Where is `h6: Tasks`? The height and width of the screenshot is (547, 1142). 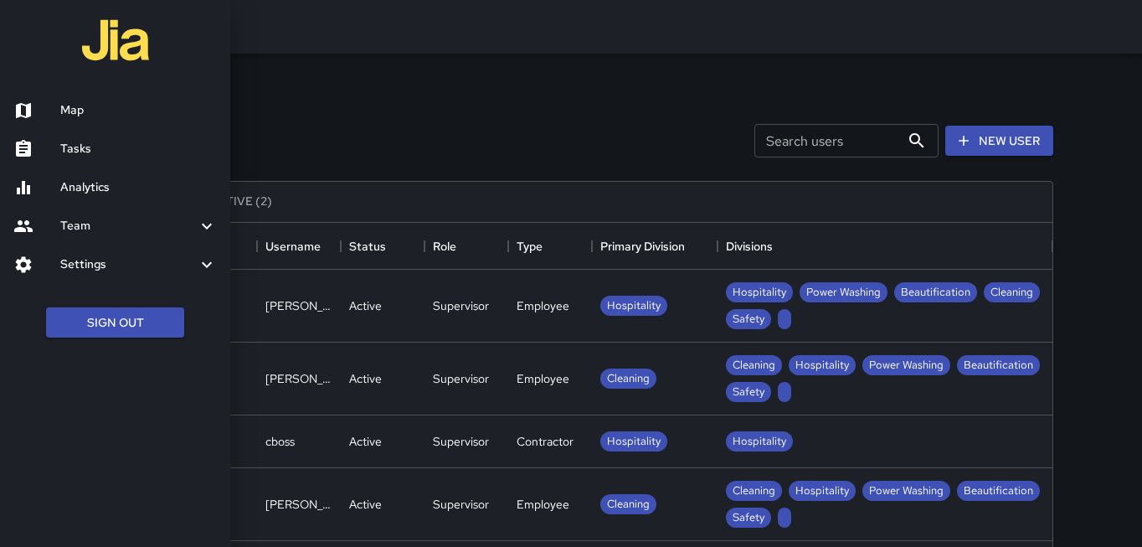 h6: Tasks is located at coordinates (138, 149).